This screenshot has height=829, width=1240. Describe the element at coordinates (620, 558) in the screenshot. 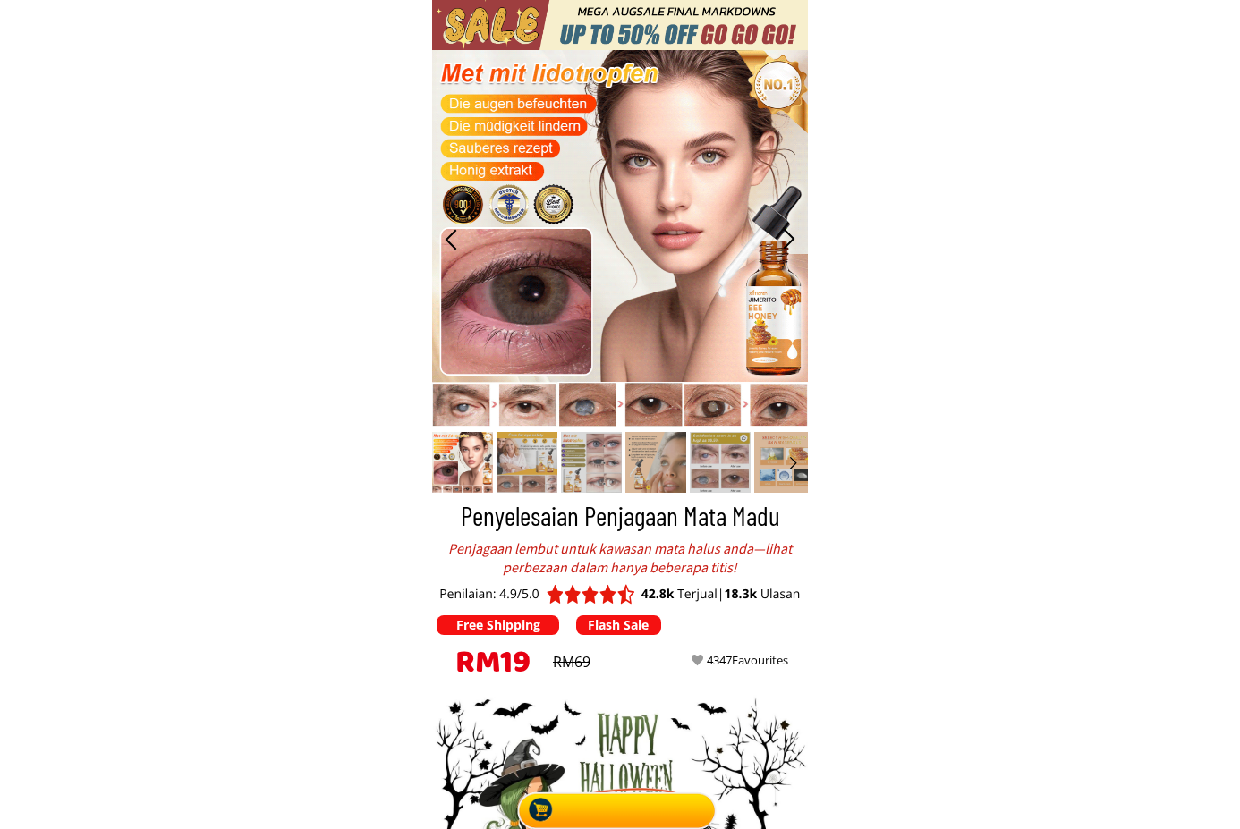

I see `div: Penjagaan lembut untuk kawasan mata halus anda—lihat perbezaan dalam hanya beberapa titis!` at that location.